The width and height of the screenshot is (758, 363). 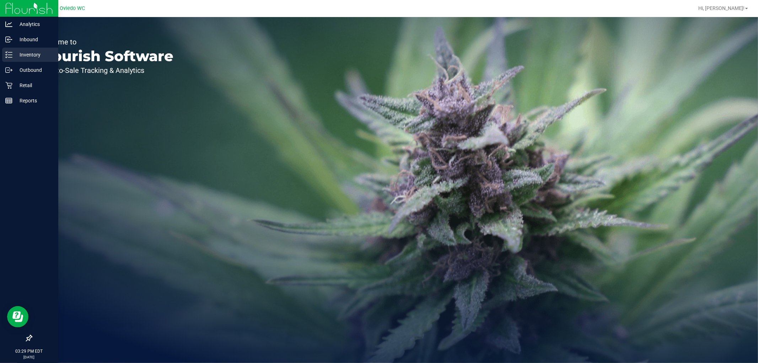 What do you see at coordinates (34, 24) in the screenshot?
I see `p: Analytics` at bounding box center [34, 24].